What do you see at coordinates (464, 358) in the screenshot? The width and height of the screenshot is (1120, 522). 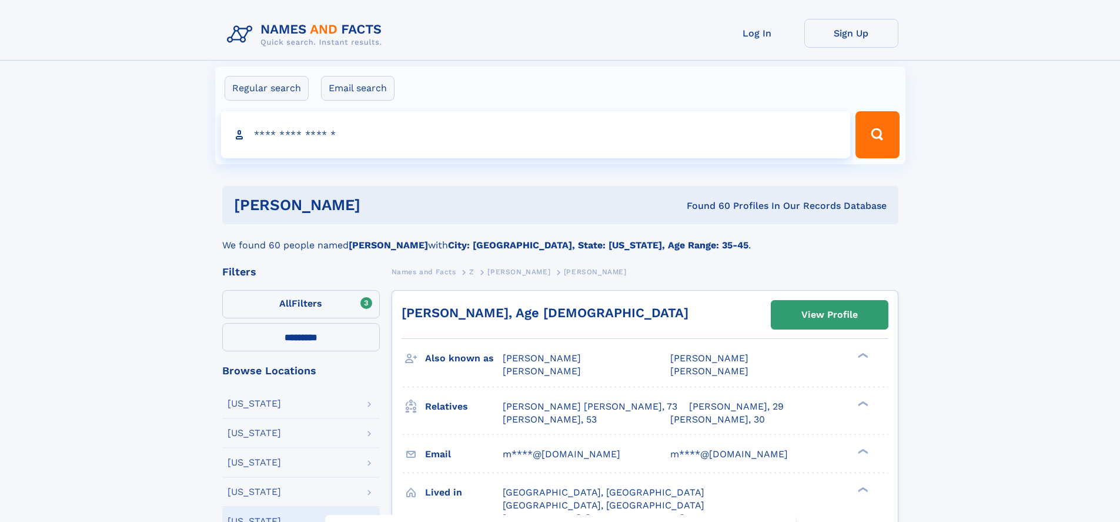 I see `h3: Also known as` at bounding box center [464, 358].